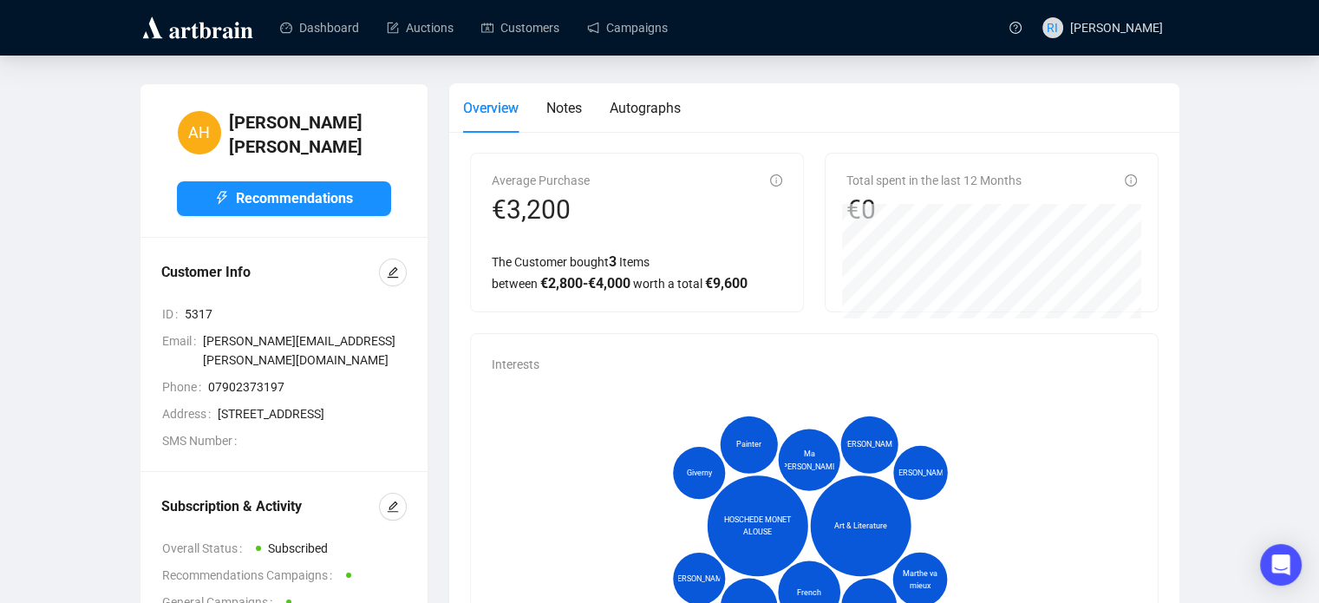 This screenshot has width=1319, height=603. What do you see at coordinates (515, 364) in the screenshot?
I see `span: Interests` at bounding box center [515, 364].